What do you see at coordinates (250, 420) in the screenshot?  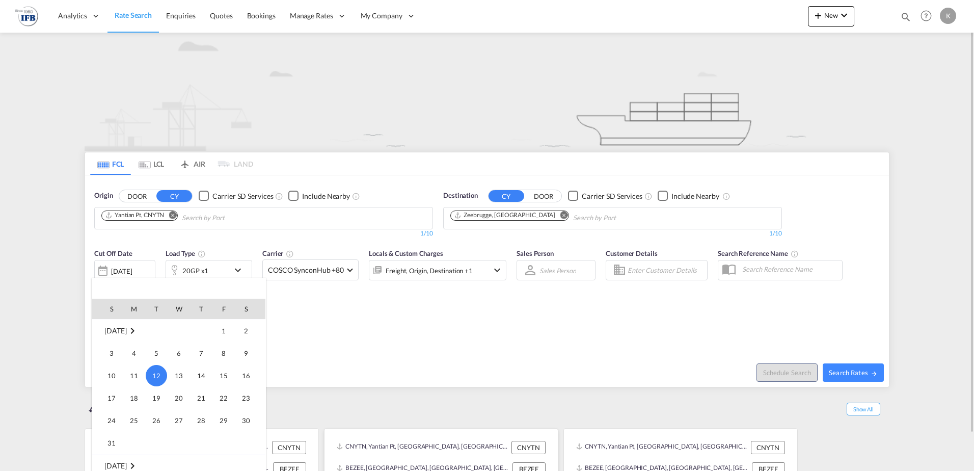 I see `td: Saturday August 30 2025` at bounding box center [250, 420].